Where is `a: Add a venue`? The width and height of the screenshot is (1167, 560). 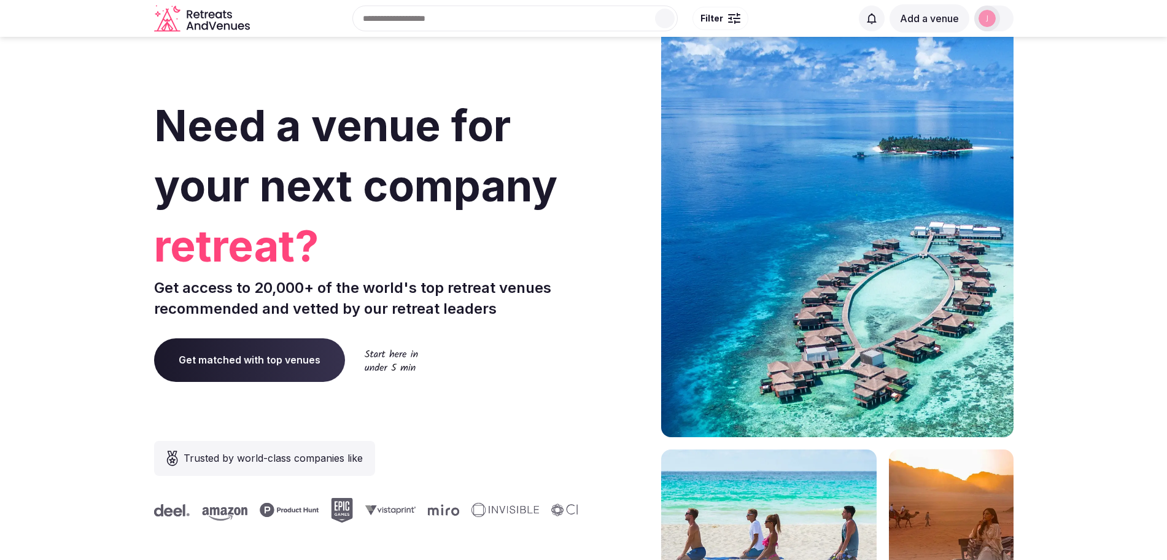 a: Add a venue is located at coordinates (929, 18).